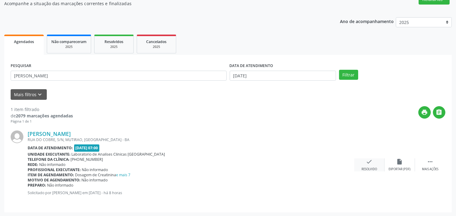  What do you see at coordinates (156, 42) in the screenshot?
I see `span: Cancelados` at bounding box center [156, 42].